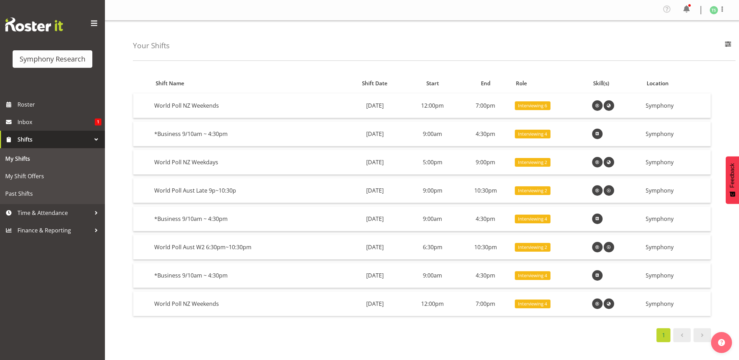 This screenshot has width=739, height=360. What do you see at coordinates (52, 159) in the screenshot?
I see `a: My Shifts` at bounding box center [52, 159].